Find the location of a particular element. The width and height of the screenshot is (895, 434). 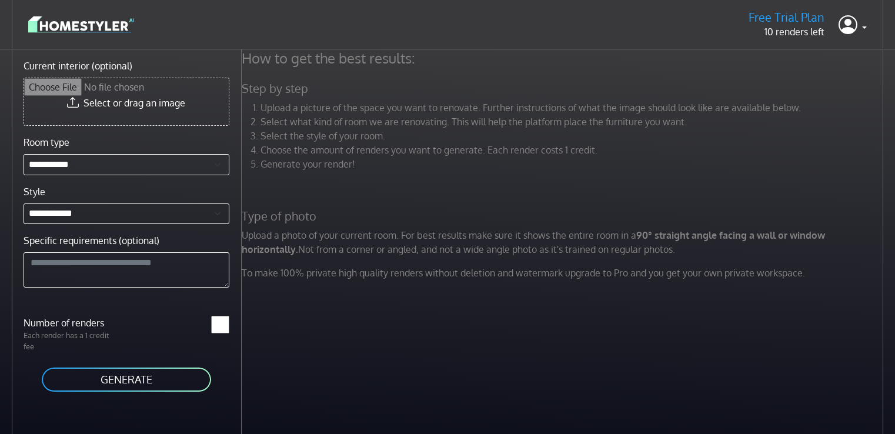

label: Style is located at coordinates (34, 192).